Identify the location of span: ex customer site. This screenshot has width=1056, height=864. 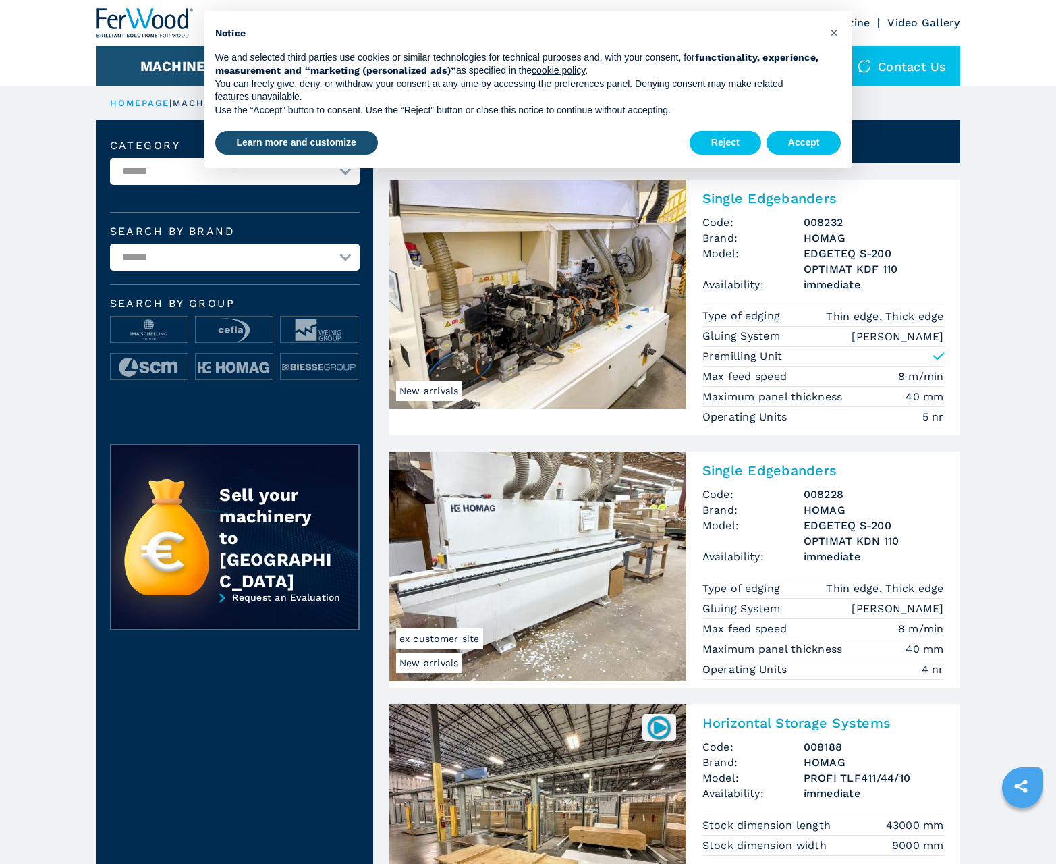
(439, 638).